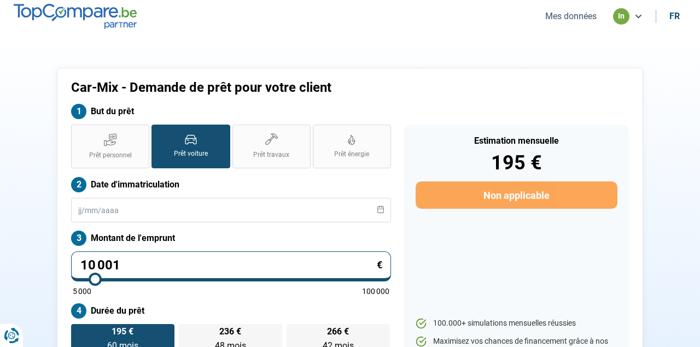 The height and width of the screenshot is (347, 700). Describe the element at coordinates (516, 163) in the screenshot. I see `div: 195 €` at that location.